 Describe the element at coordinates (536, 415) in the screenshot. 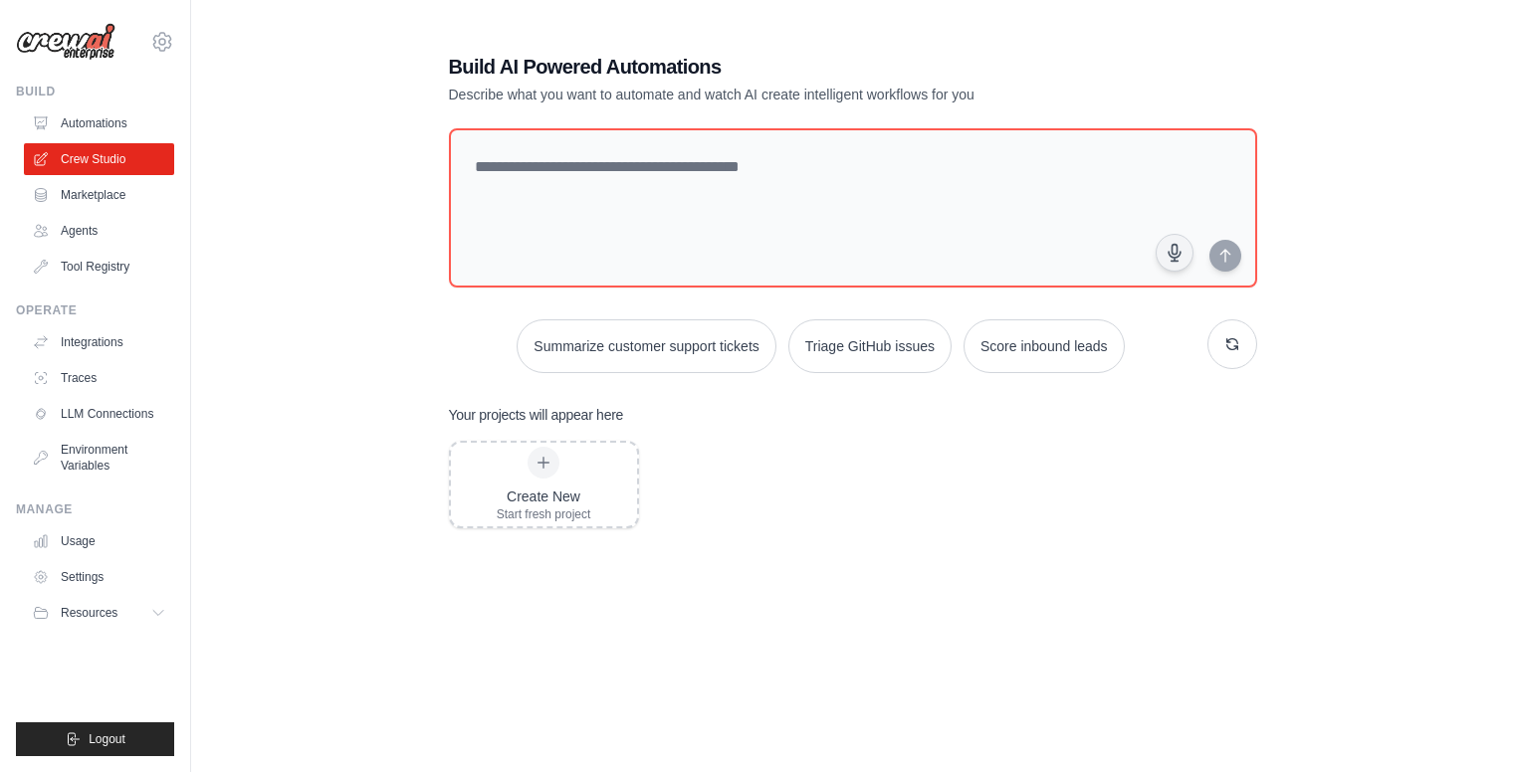

I see `h3: Your projects will appear here` at that location.